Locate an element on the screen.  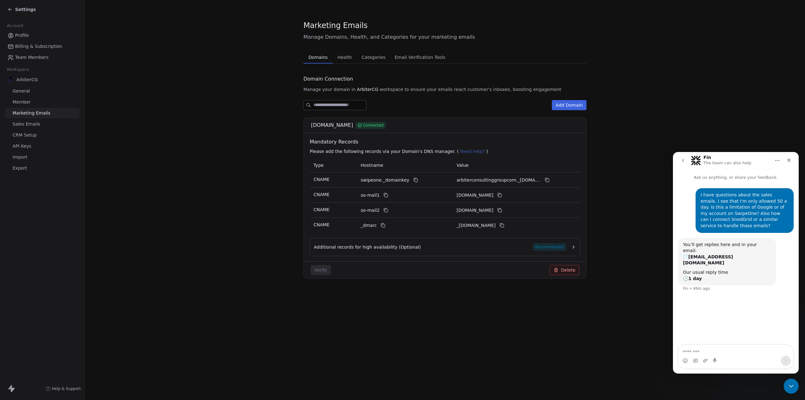
button: Home is located at coordinates (104, 8).